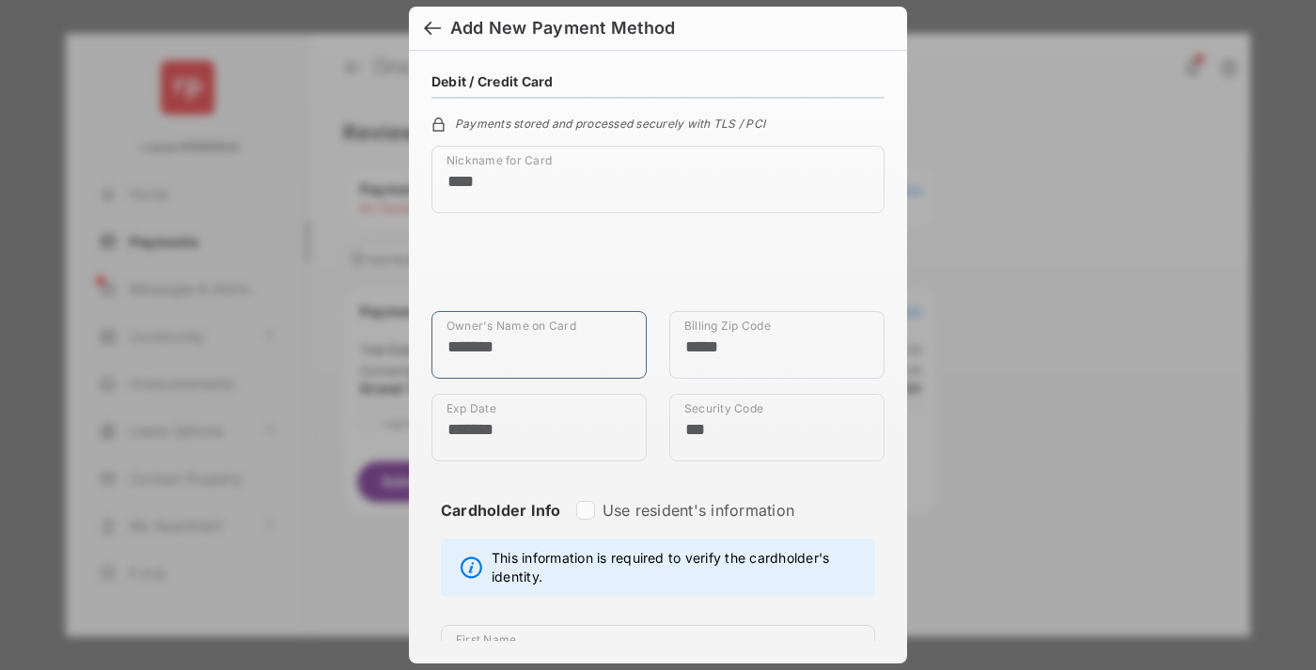 The height and width of the screenshot is (670, 1316). Describe the element at coordinates (562, 28) in the screenshot. I see `div: Add New Payment Method` at that location.